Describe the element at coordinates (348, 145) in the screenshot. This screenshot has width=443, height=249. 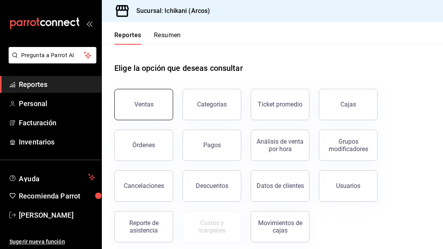
I see `button: Grupos modificadores` at that location.